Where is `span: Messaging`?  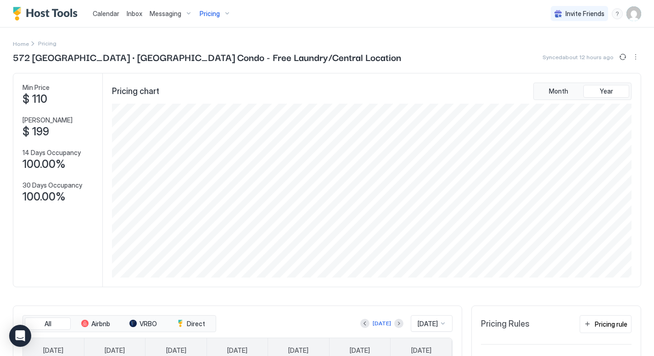
span: Messaging is located at coordinates (165, 14).